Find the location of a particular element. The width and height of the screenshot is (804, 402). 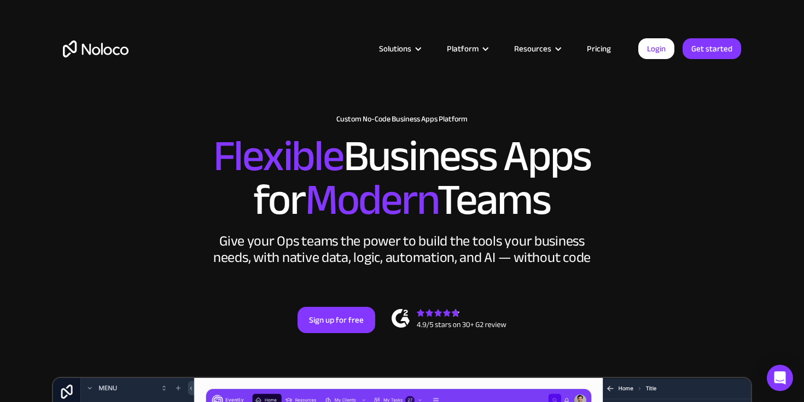

span: Modern is located at coordinates (371, 200).